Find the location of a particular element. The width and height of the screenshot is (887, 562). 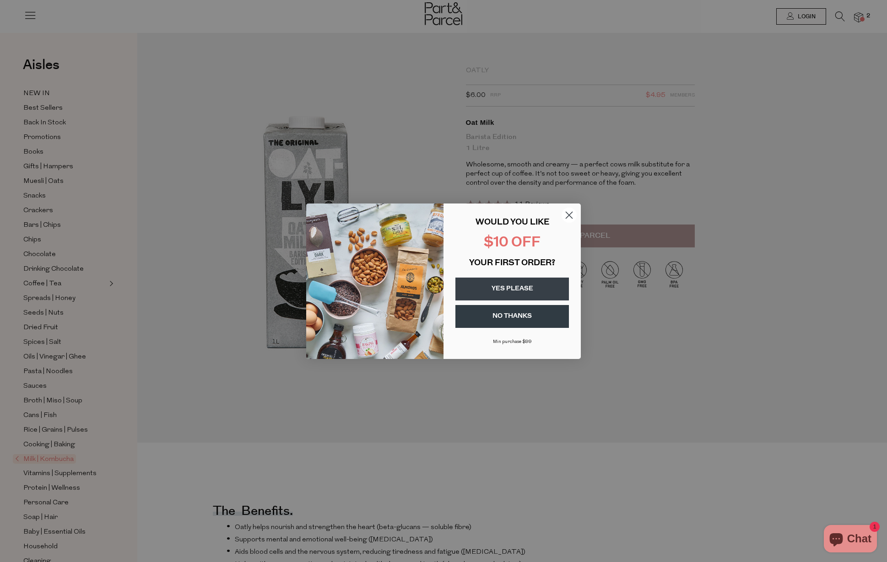

button: NO THANKS is located at coordinates (512, 317).